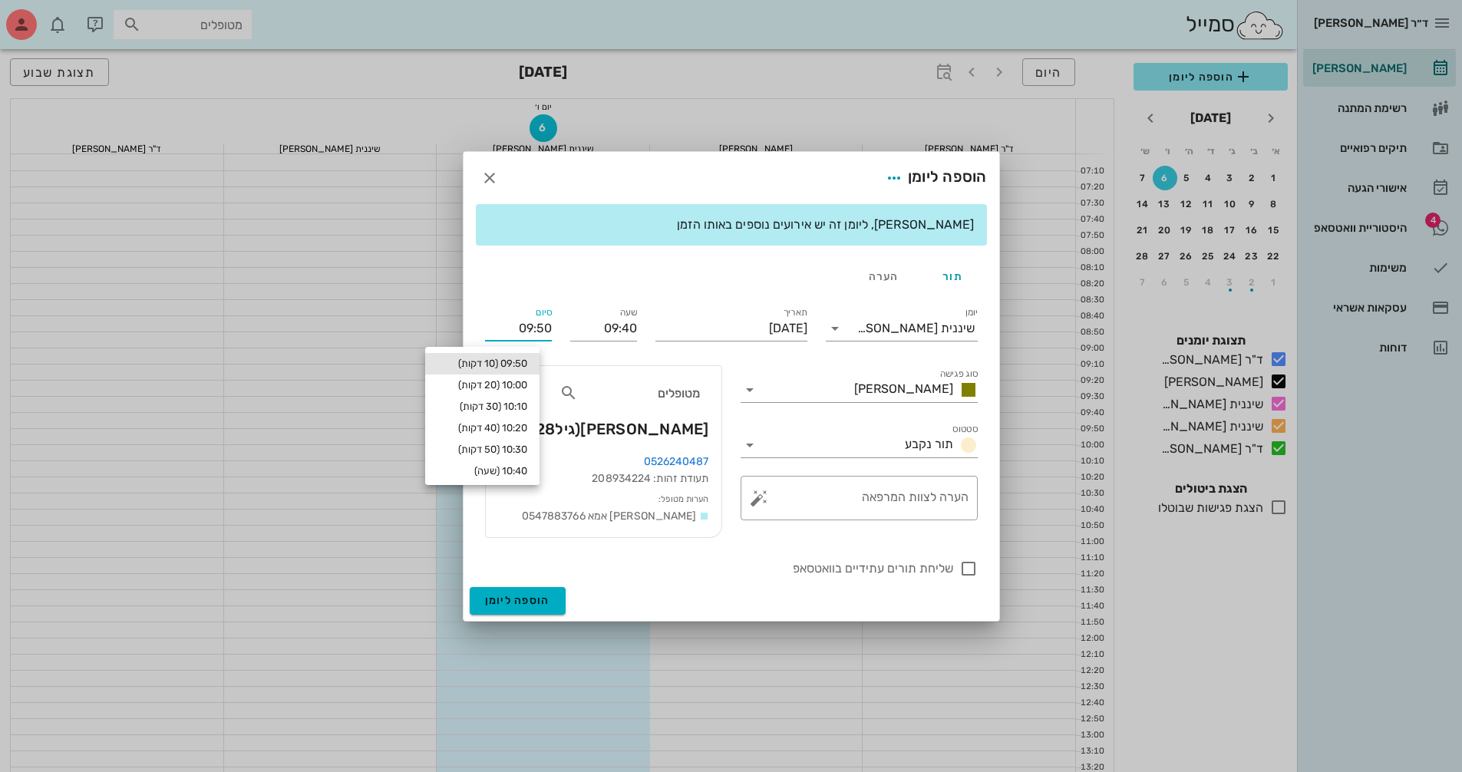 Image resolution: width=1462 pixels, height=772 pixels. Describe the element at coordinates (517, 600) in the screenshot. I see `span: הוספה ליומן` at that location.